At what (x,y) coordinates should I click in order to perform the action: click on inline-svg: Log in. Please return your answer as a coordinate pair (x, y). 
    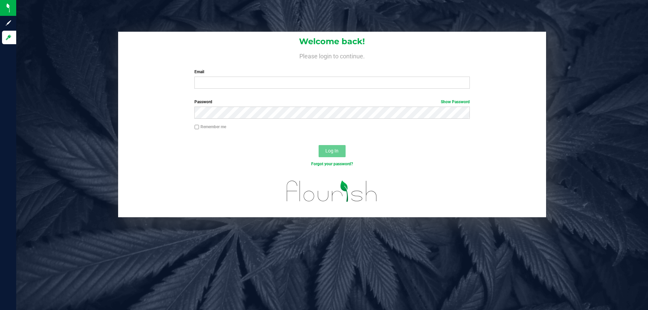
    Looking at the image, I should click on (8, 37).